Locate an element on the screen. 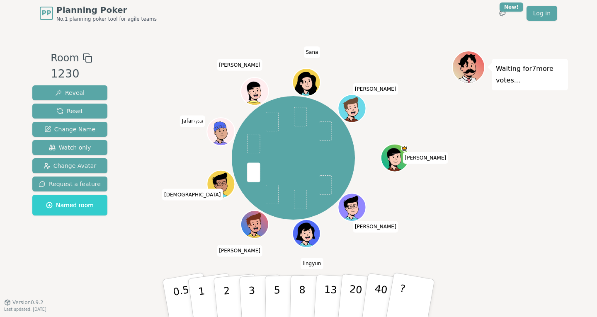 The image size is (597, 317). button: Change Avatar is located at coordinates (70, 166).